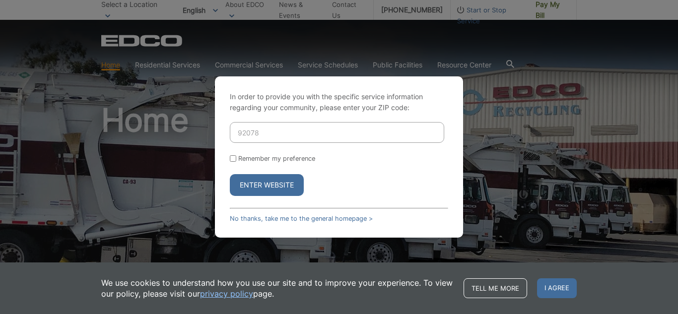  I want to click on a: No thanks, take me to the general homepage >, so click(301, 218).